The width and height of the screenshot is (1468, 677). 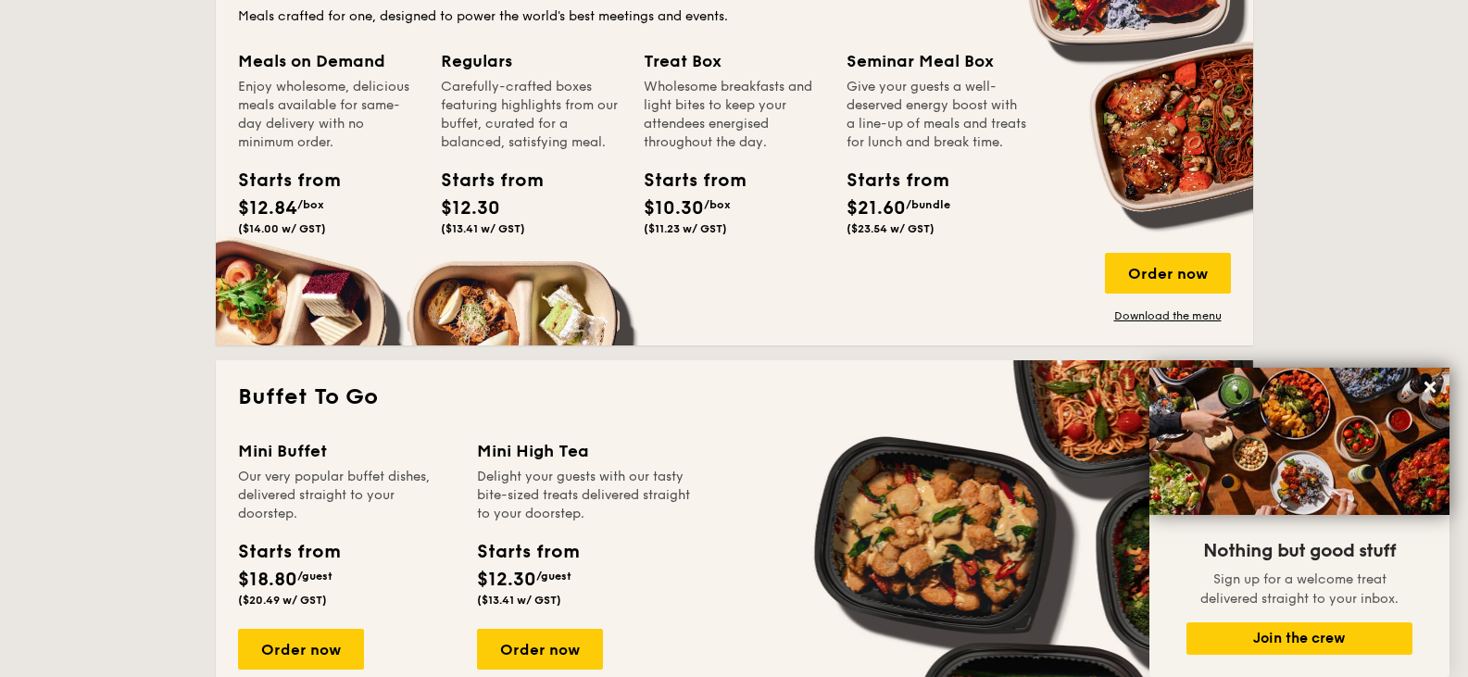 What do you see at coordinates (1430, 387) in the screenshot?
I see `button: Close` at bounding box center [1430, 387].